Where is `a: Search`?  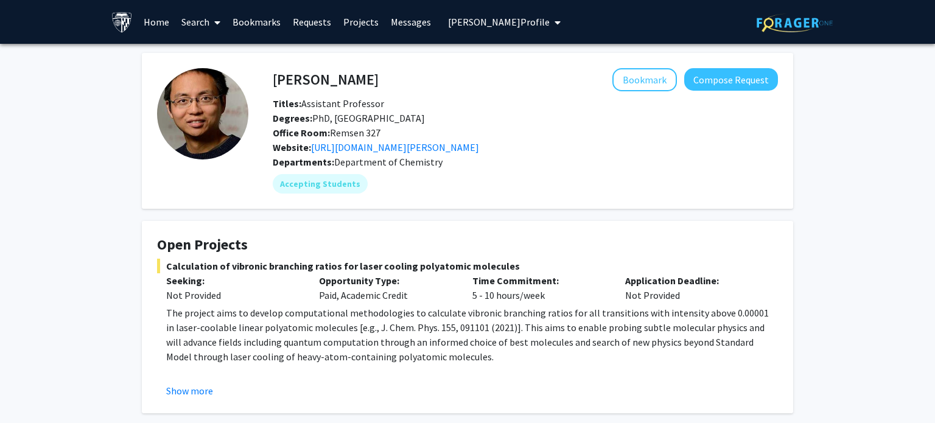
a: Search is located at coordinates (201, 22).